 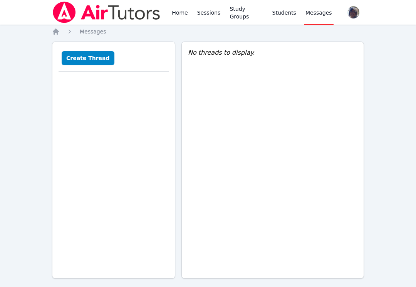 I want to click on div: No threads to display., so click(x=273, y=53).